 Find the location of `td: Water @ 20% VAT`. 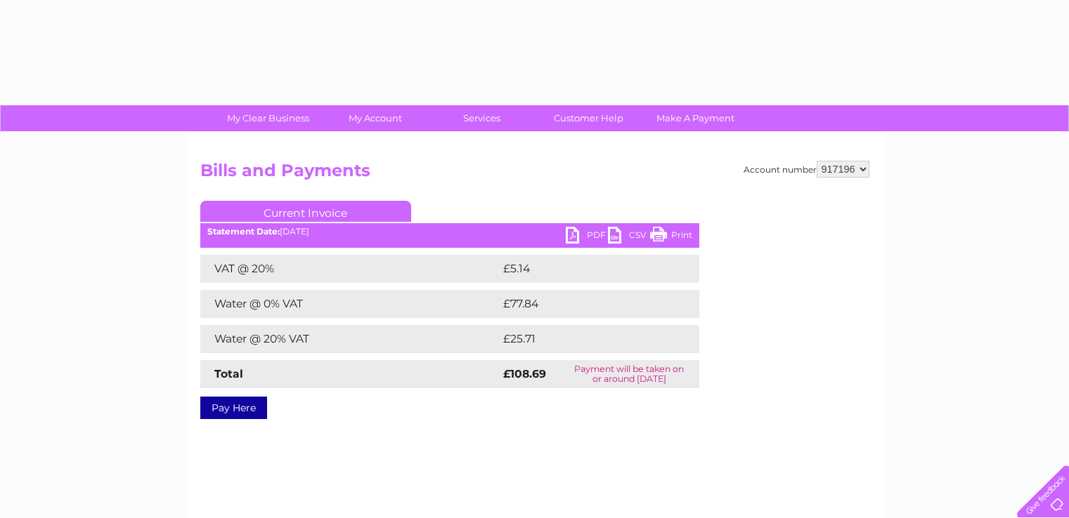

td: Water @ 20% VAT is located at coordinates (350, 339).